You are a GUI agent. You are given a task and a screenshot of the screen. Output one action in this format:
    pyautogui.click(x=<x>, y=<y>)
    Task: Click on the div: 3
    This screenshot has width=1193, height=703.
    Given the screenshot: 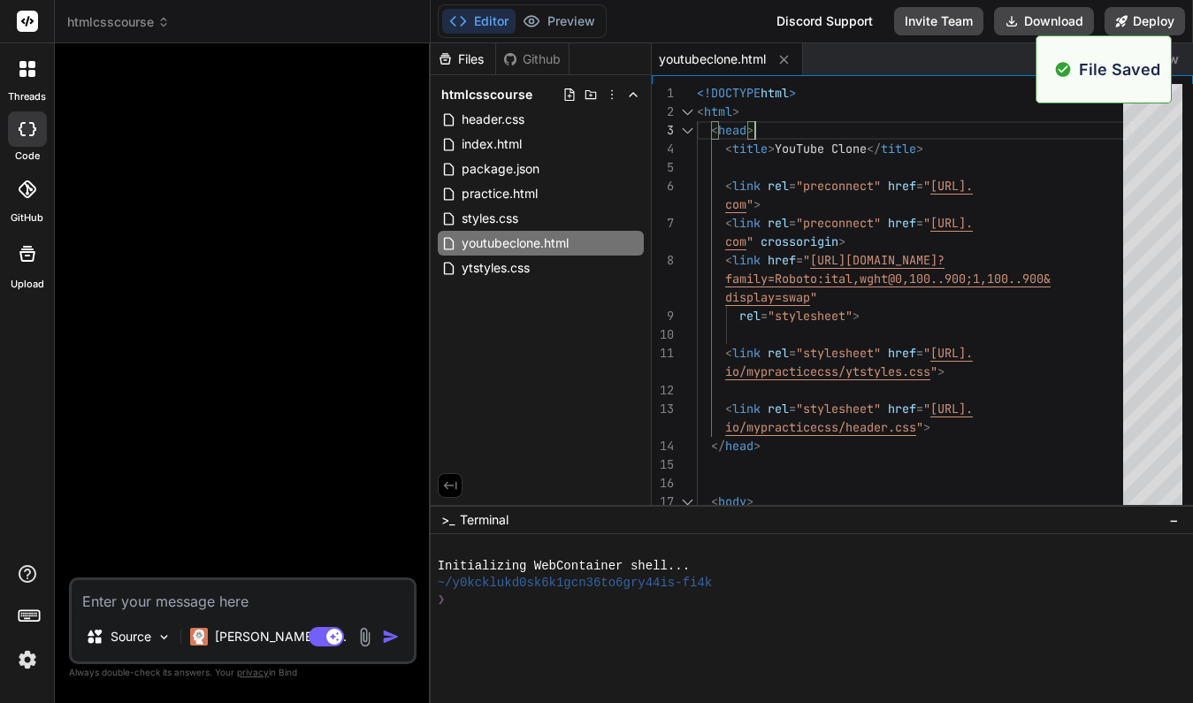 What is the action you would take?
    pyautogui.click(x=663, y=130)
    